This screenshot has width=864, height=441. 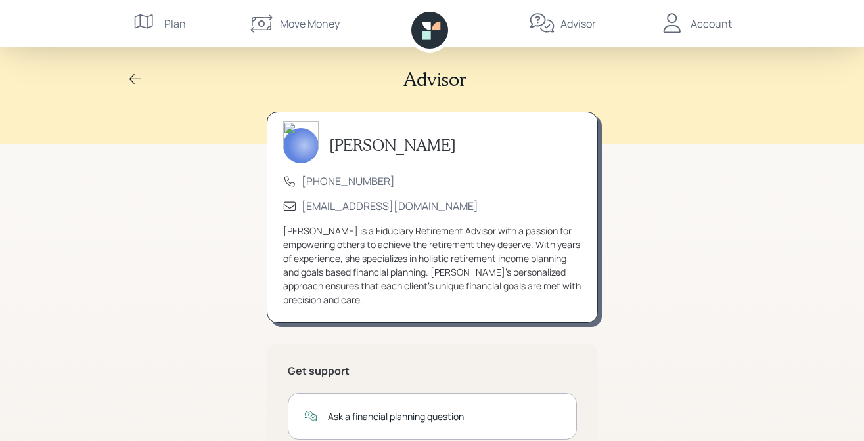 I want to click on div: Move Money, so click(x=309, y=24).